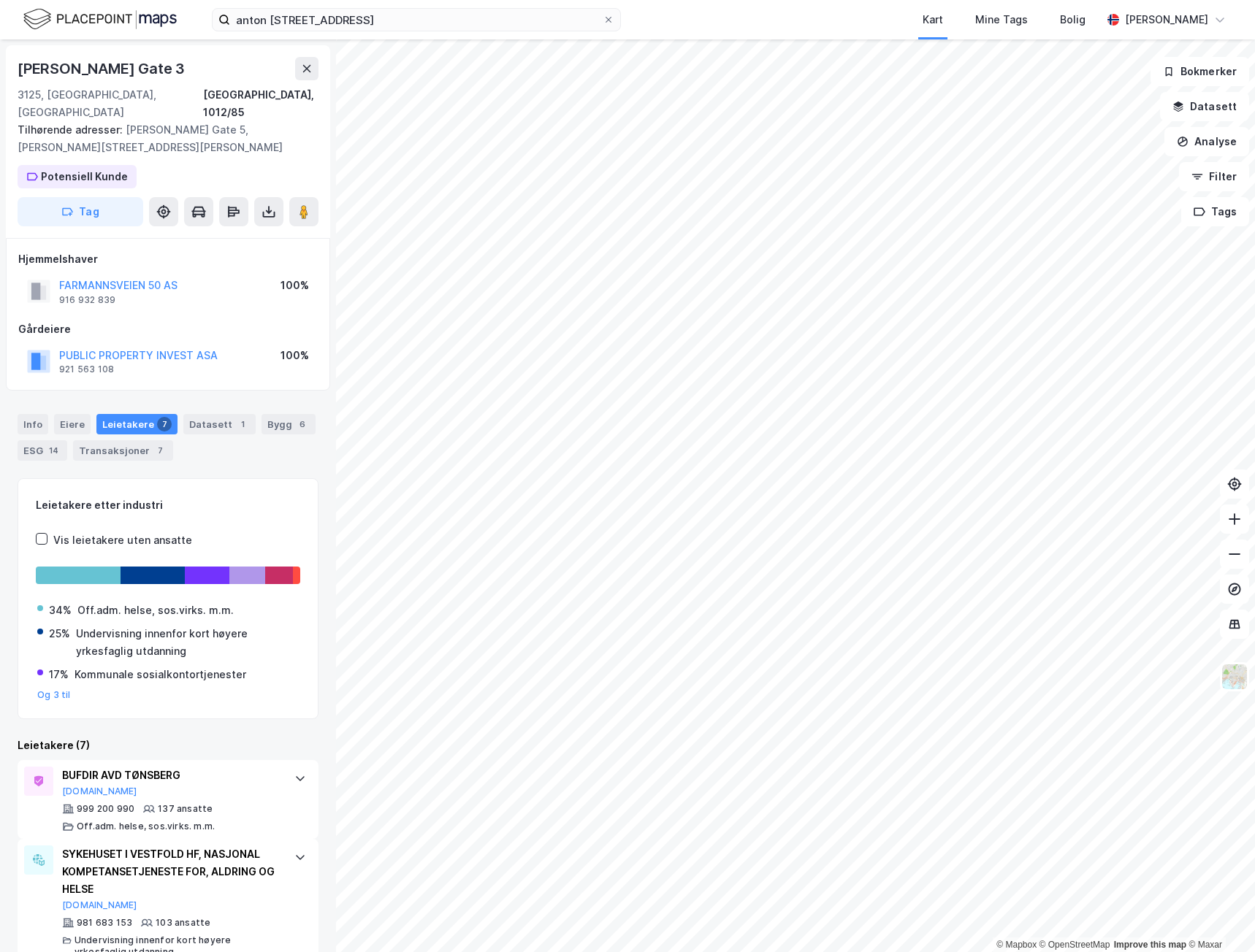 This screenshot has height=952, width=1255. Describe the element at coordinates (1207, 141) in the screenshot. I see `button: Analyse` at that location.